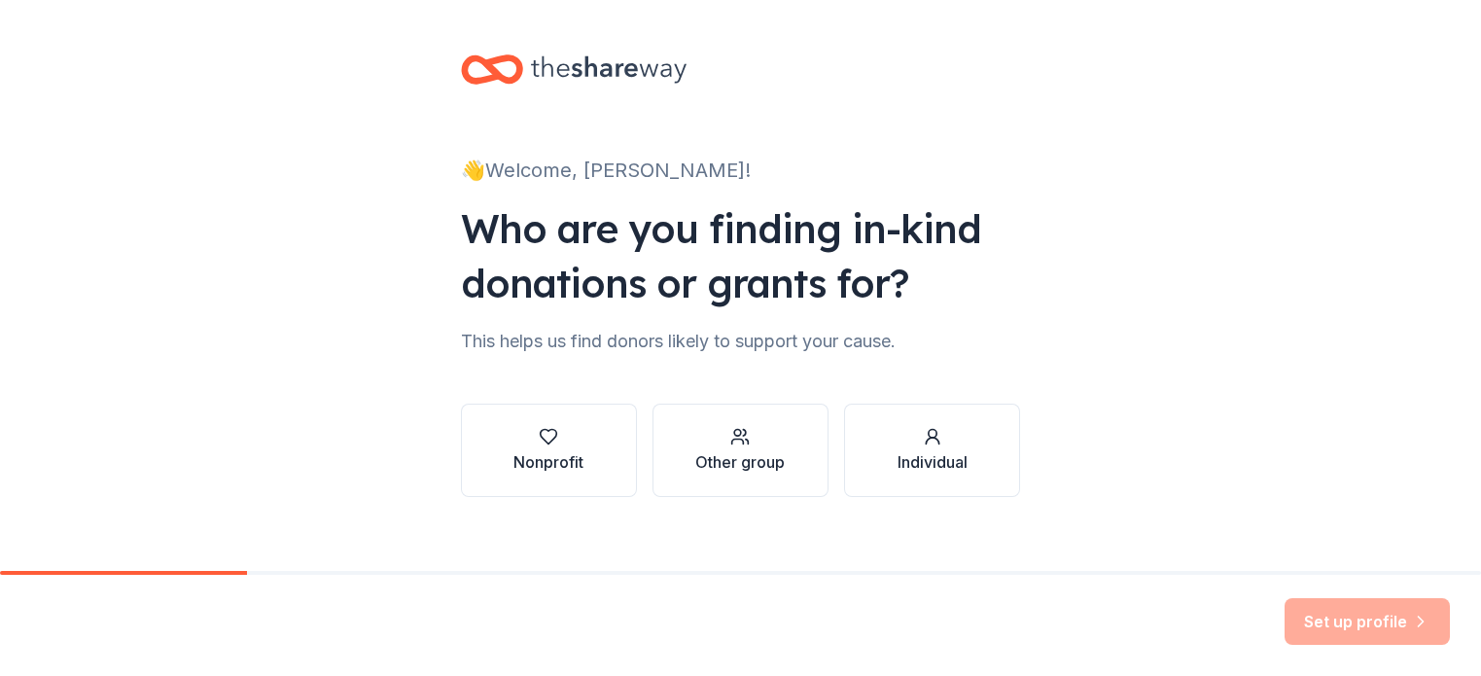 The image size is (1481, 676). What do you see at coordinates (741, 341) in the screenshot?
I see `div: This helps us find donors likely to support your cause.` at bounding box center [741, 341].